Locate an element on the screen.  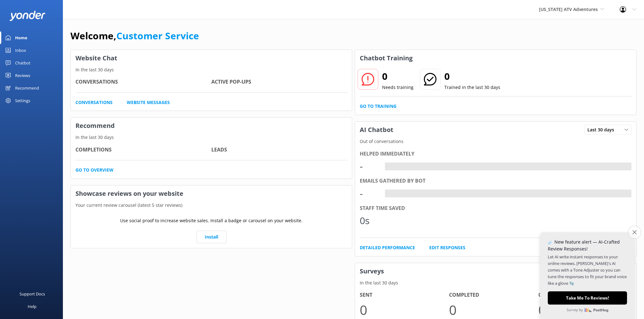
h4: Completed is located at coordinates (493, 295).